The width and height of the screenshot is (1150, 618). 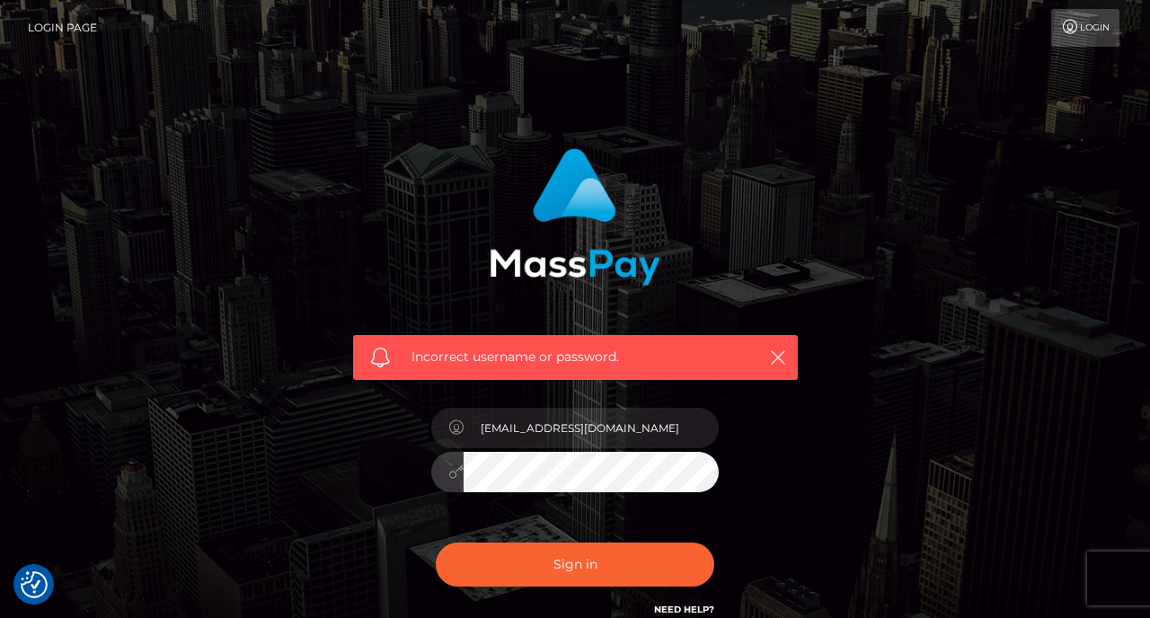 I want to click on img: Revisit consent button, so click(x=34, y=585).